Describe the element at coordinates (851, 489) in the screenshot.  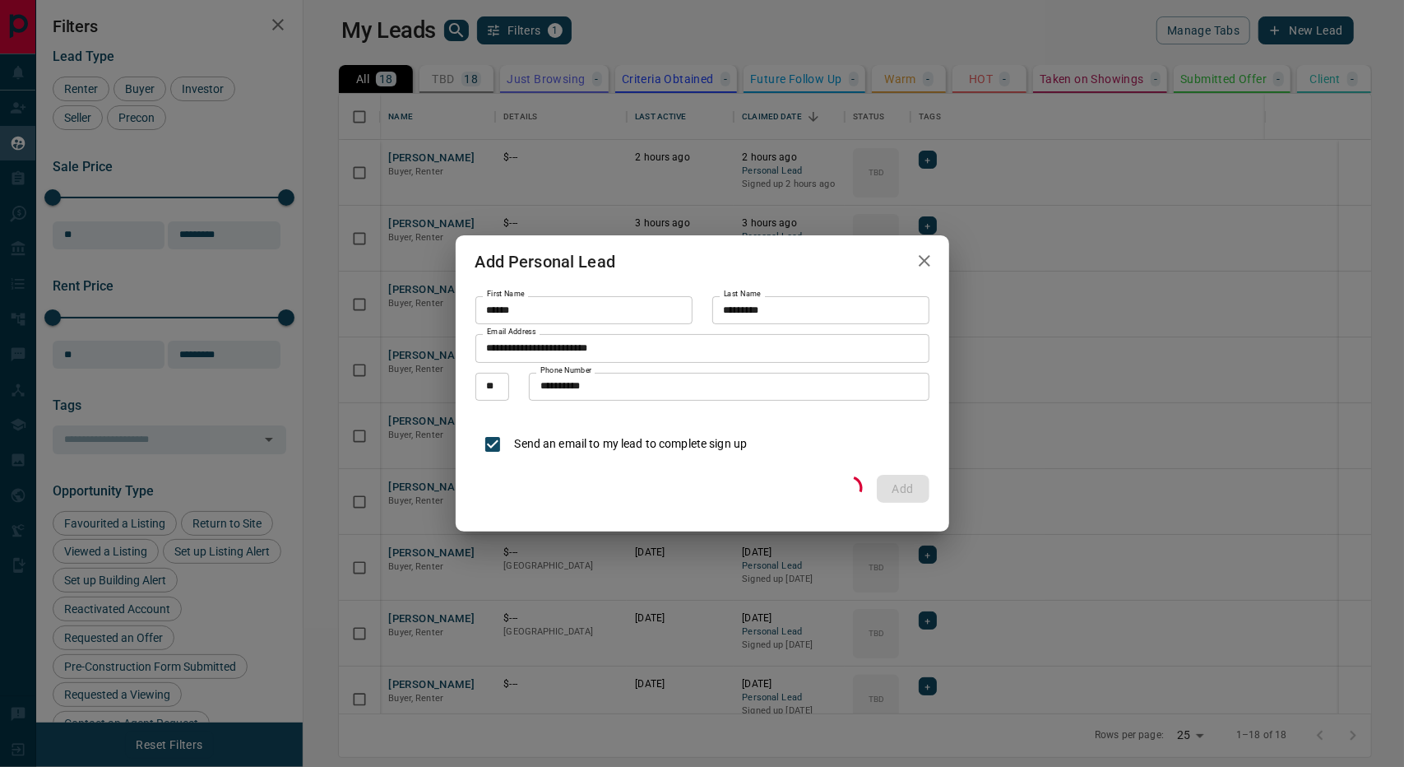
I see `div: Loading` at that location.